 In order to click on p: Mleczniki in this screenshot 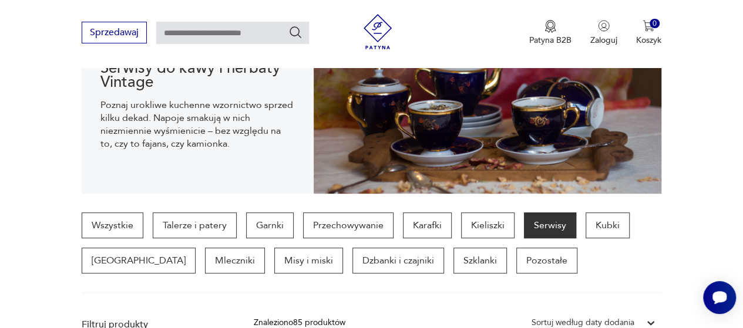, I will do `click(235, 261)`.